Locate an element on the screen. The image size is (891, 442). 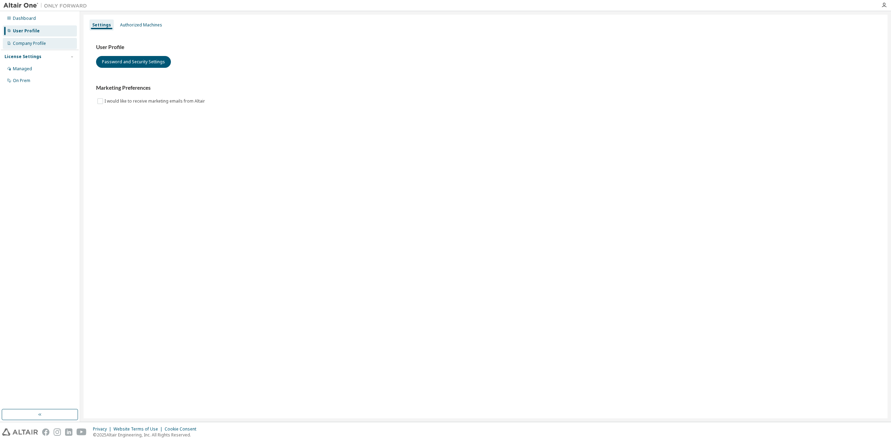
div: Managed is located at coordinates (22, 69).